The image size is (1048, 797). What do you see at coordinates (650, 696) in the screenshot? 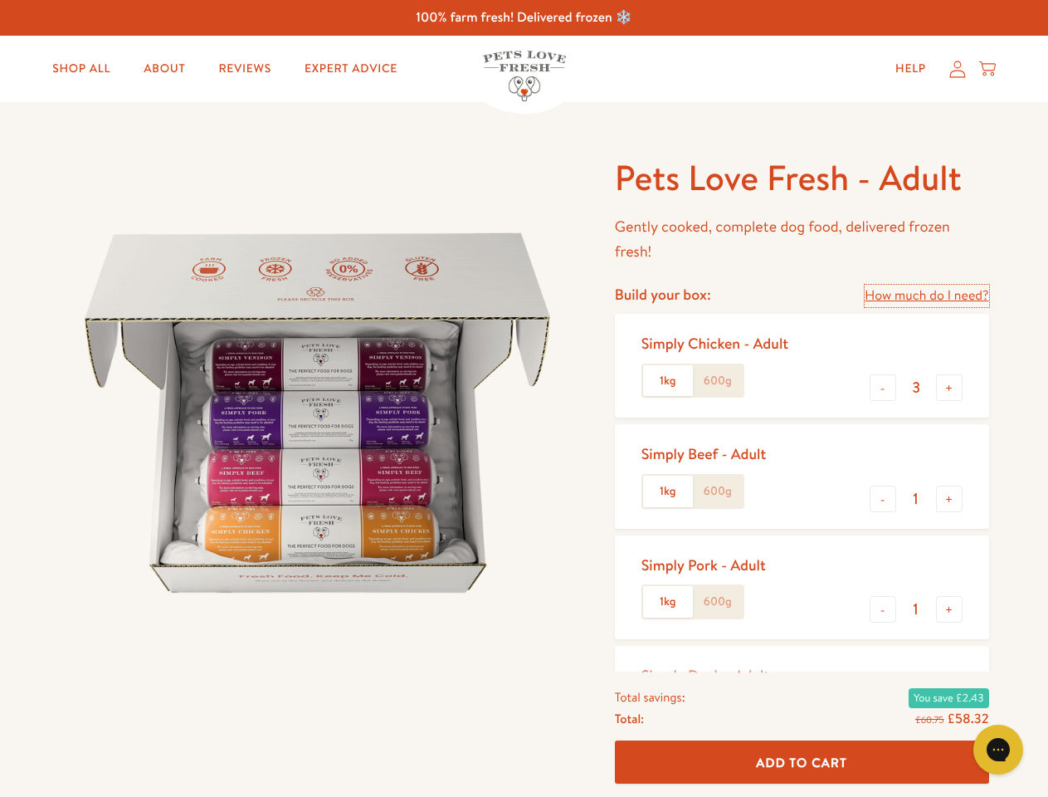
I see `span: Total savings:` at bounding box center [650, 696].